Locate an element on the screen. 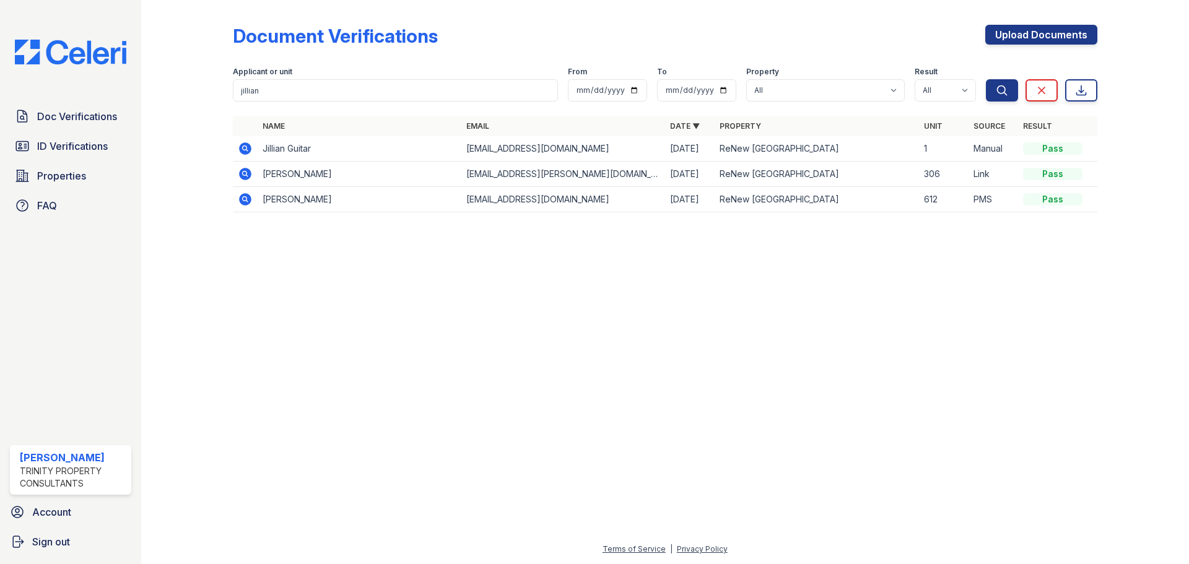  a: Name is located at coordinates (274, 126).